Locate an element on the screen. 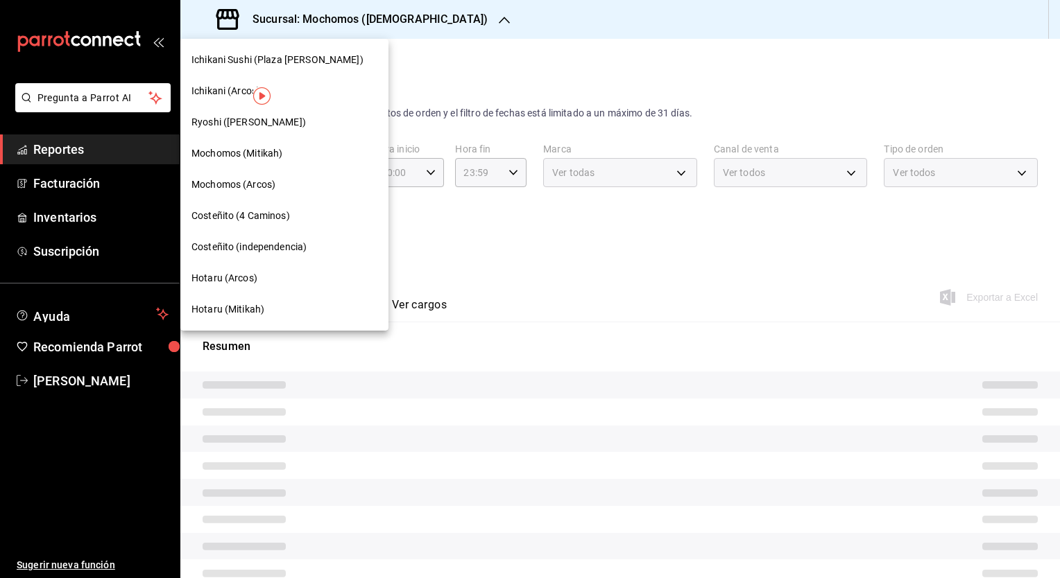 The width and height of the screenshot is (1060, 578). span: Costeñito (independencia) is located at coordinates (249, 247).